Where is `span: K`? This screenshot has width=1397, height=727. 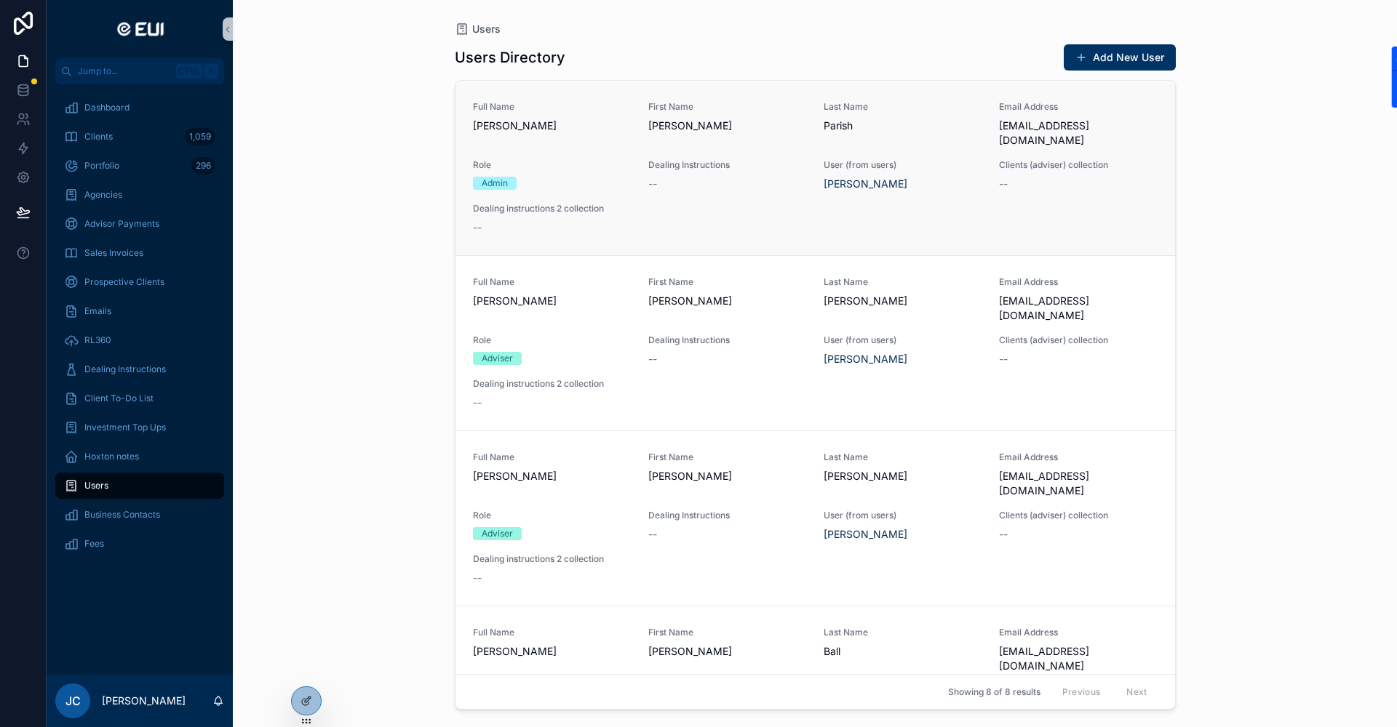
span: K is located at coordinates (211, 71).